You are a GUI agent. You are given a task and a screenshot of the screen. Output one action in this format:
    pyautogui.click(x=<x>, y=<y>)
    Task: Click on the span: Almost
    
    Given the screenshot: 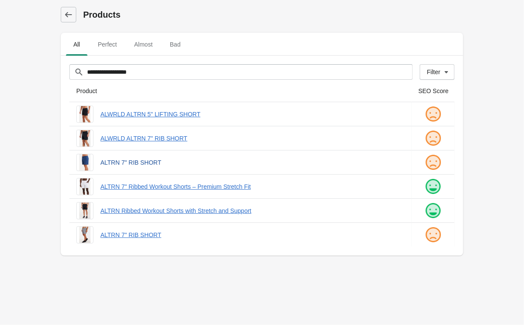 What is the action you would take?
    pyautogui.click(x=143, y=44)
    